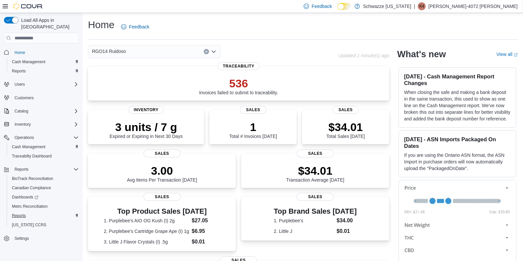 The height and width of the screenshot is (261, 523). Describe the element at coordinates (101, 25) in the screenshot. I see `h1: Home` at that location.